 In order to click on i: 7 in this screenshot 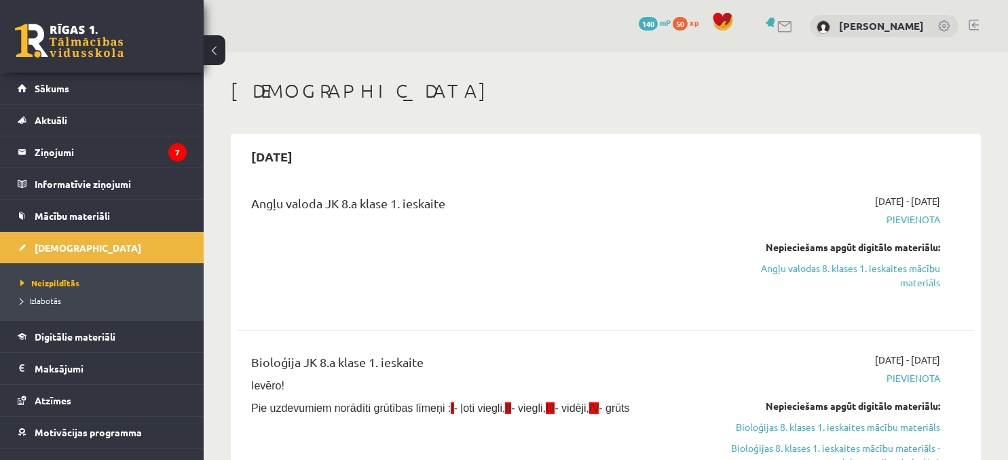, I will do `click(177, 152)`.